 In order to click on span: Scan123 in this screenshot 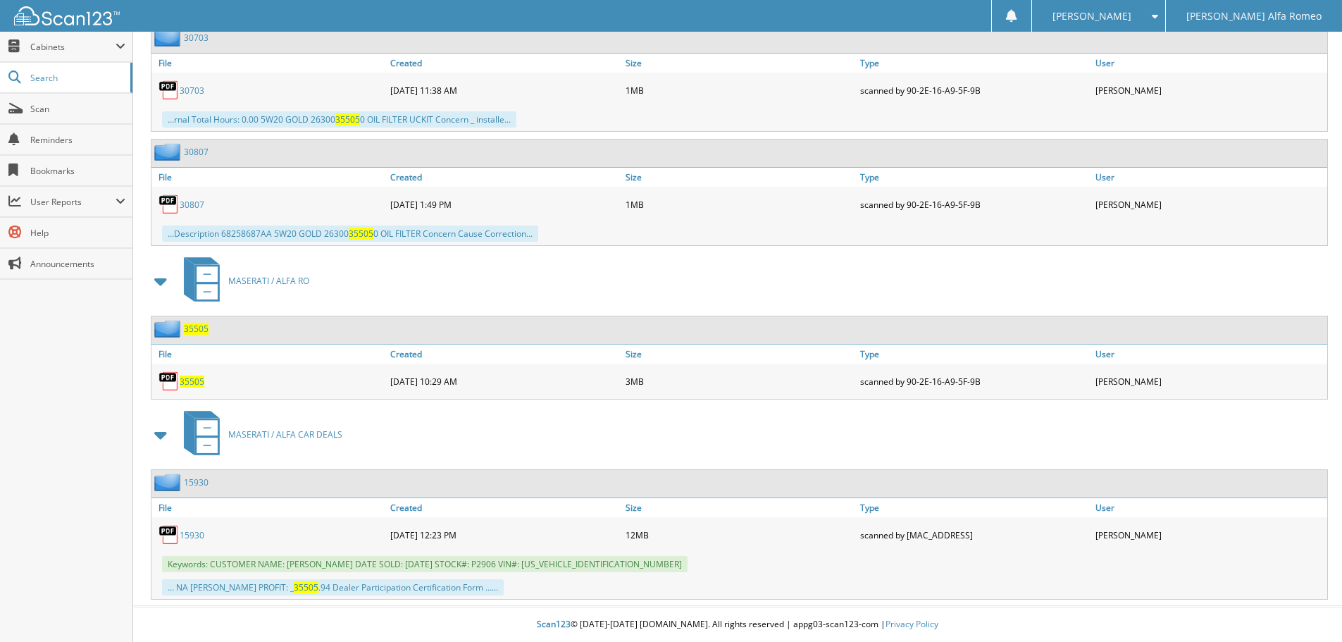, I will do `click(554, 624)`.